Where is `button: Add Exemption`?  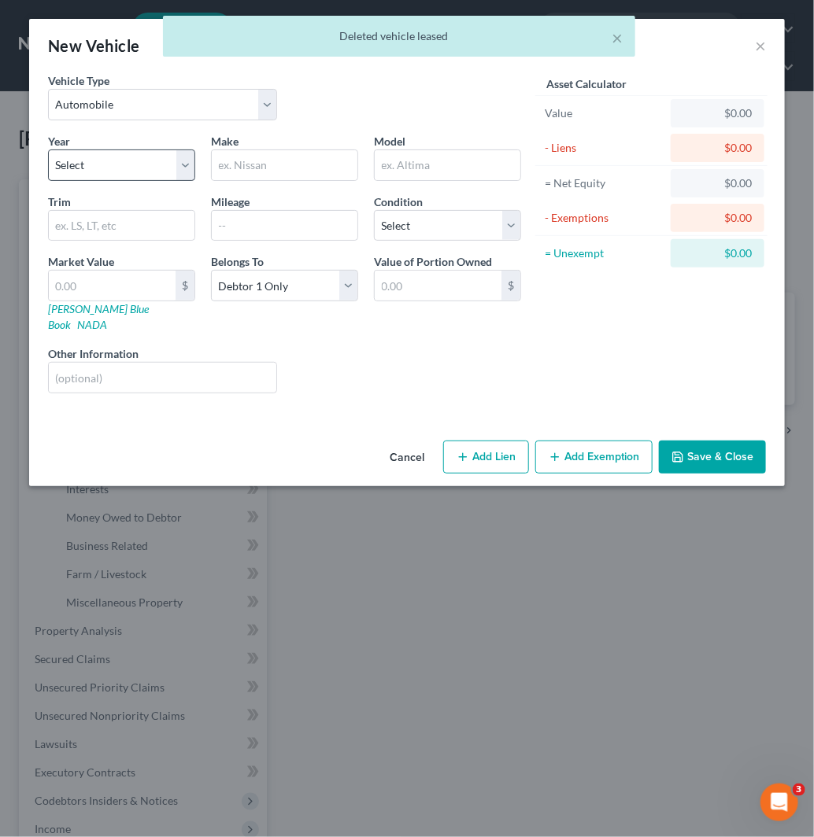
button: Add Exemption is located at coordinates (593, 457).